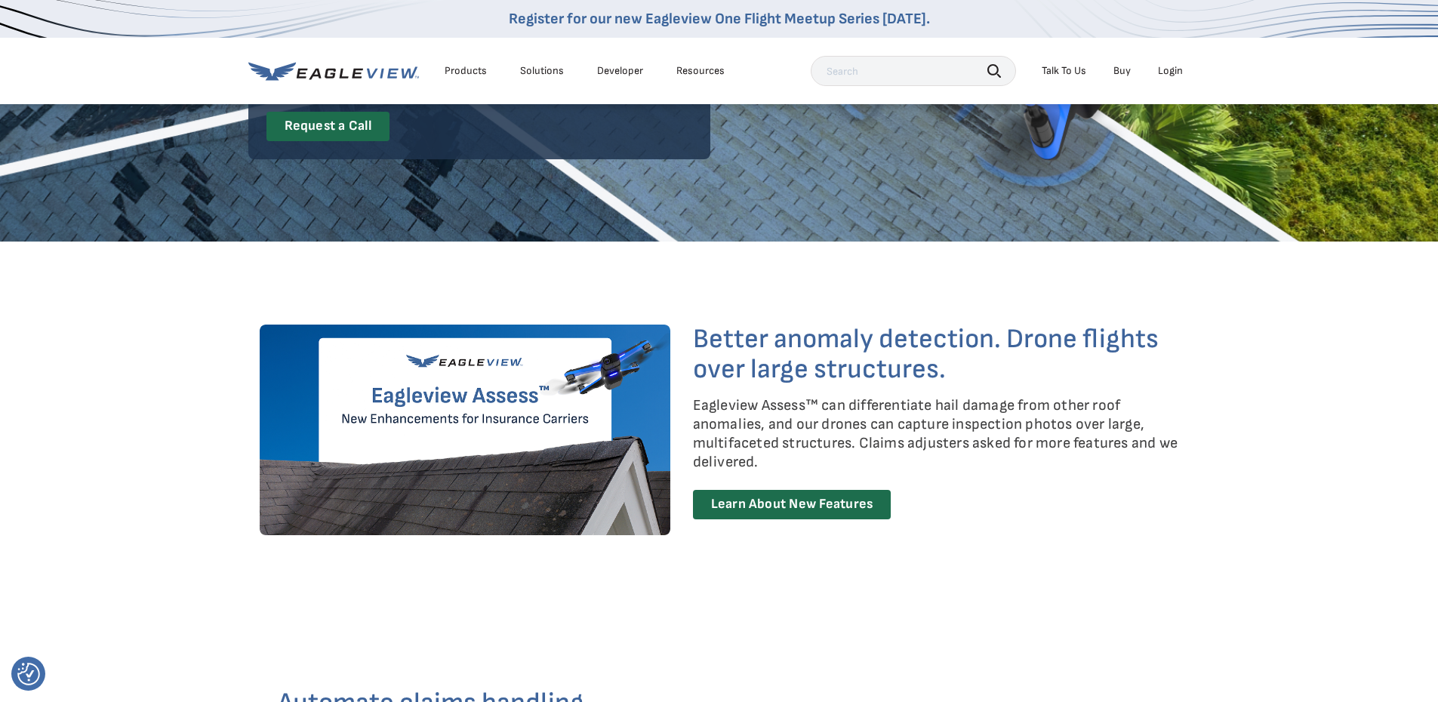 Image resolution: width=1438 pixels, height=702 pixels. Describe the element at coordinates (1122, 71) in the screenshot. I see `a: Buy` at that location.